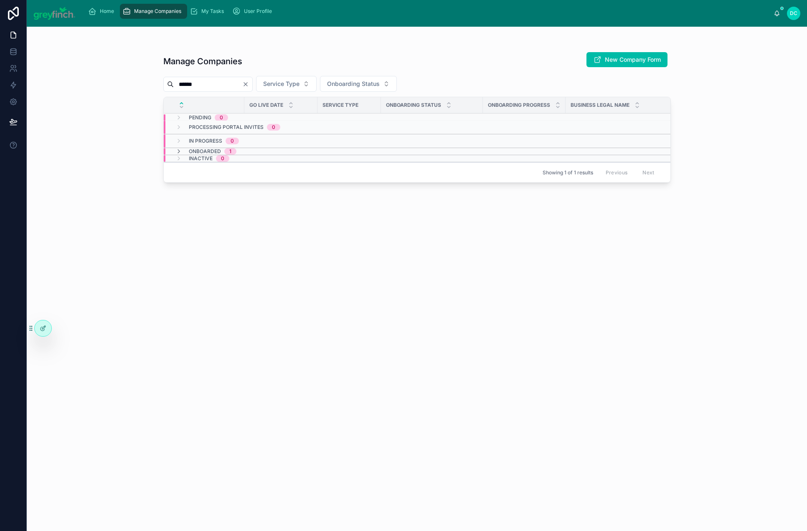  What do you see at coordinates (153, 11) in the screenshot?
I see `a: Manage Companies` at bounding box center [153, 11].